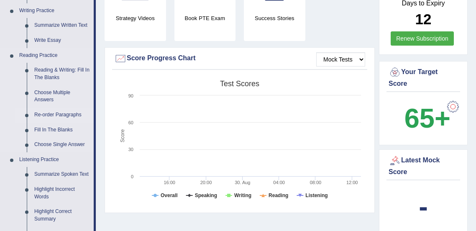 This screenshot has width=476, height=231. Describe the element at coordinates (423, 166) in the screenshot. I see `div: Latest Mock Score` at that location.